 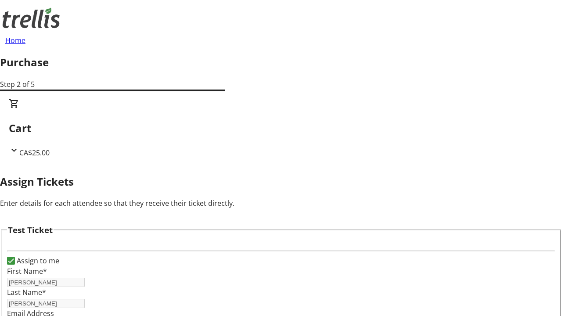 I want to click on label: Assign to me, so click(x=37, y=261).